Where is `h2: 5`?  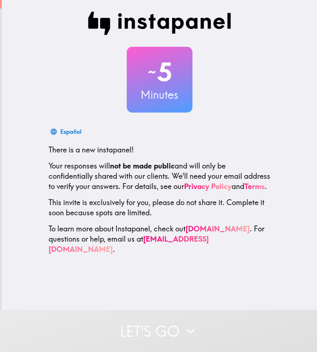
h2: 5 is located at coordinates (160, 72).